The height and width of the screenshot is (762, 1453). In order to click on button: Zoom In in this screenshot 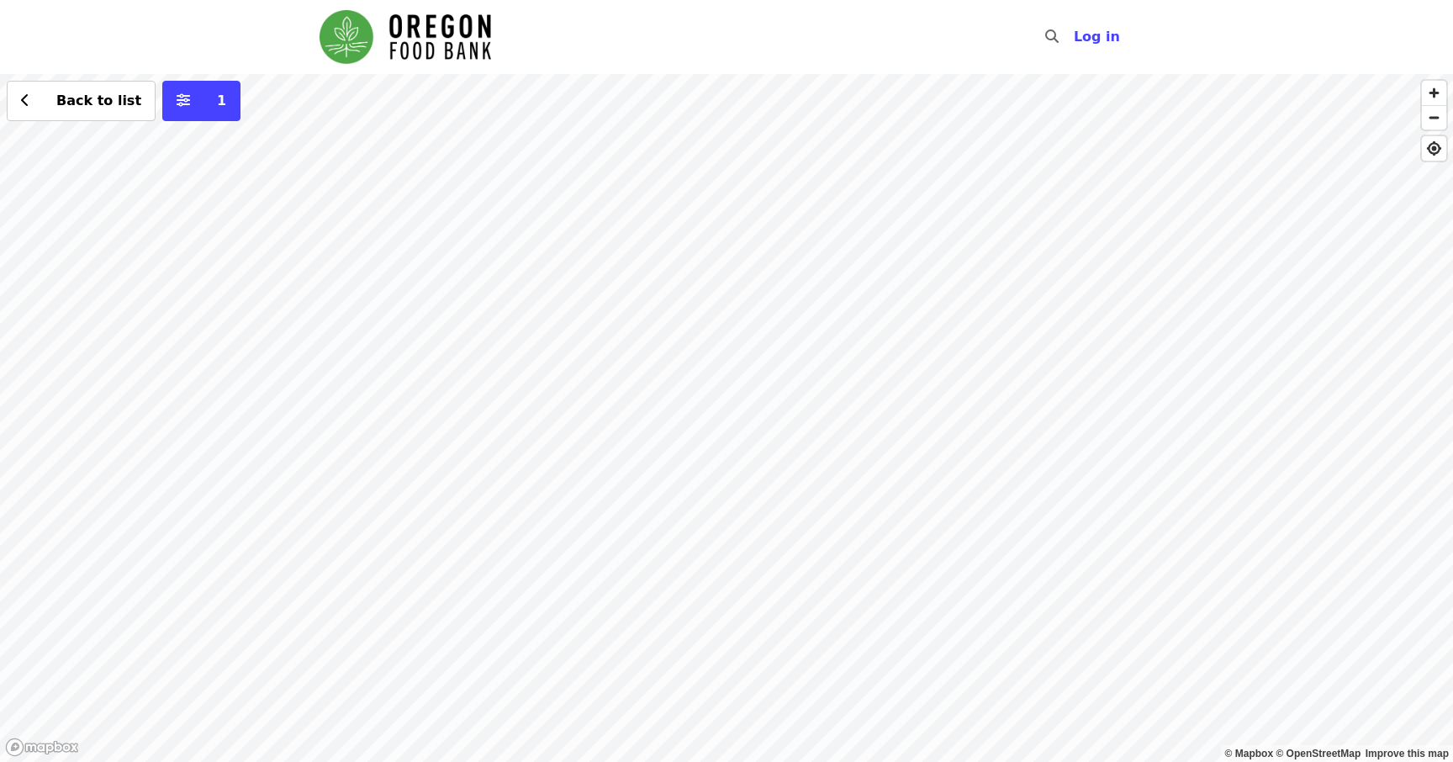, I will do `click(1434, 92)`.